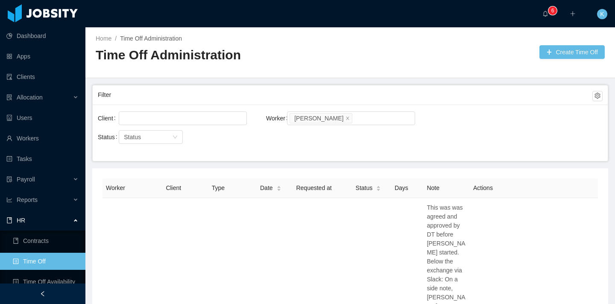 The height and width of the screenshot is (304, 615). Describe the element at coordinates (546, 14) in the screenshot. I see `i: icon: bell` at that location.